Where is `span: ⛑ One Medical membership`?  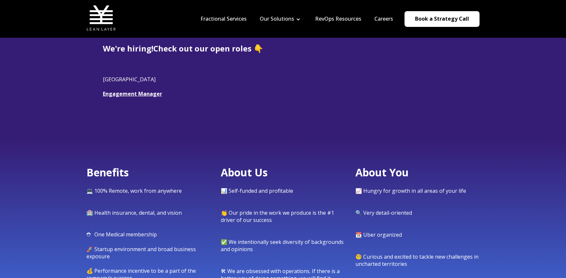 span: ⛑ One Medical membership is located at coordinates (121, 234).